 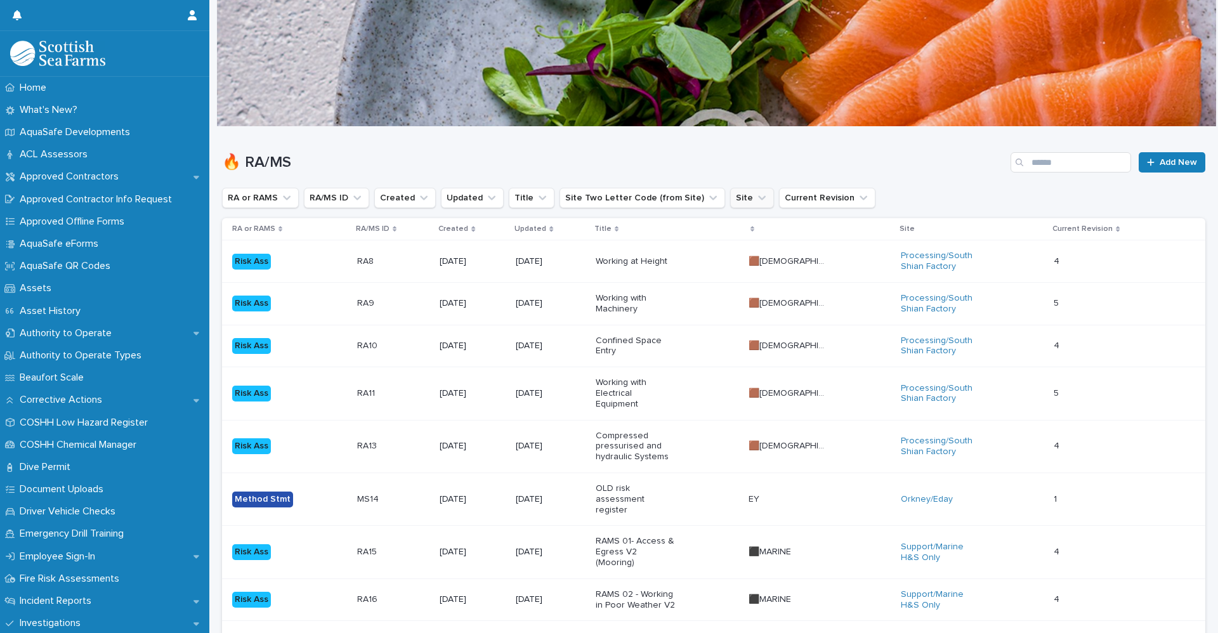 I want to click on p: RAMS 02 - Working in Poor Weather V2, so click(x=635, y=600).